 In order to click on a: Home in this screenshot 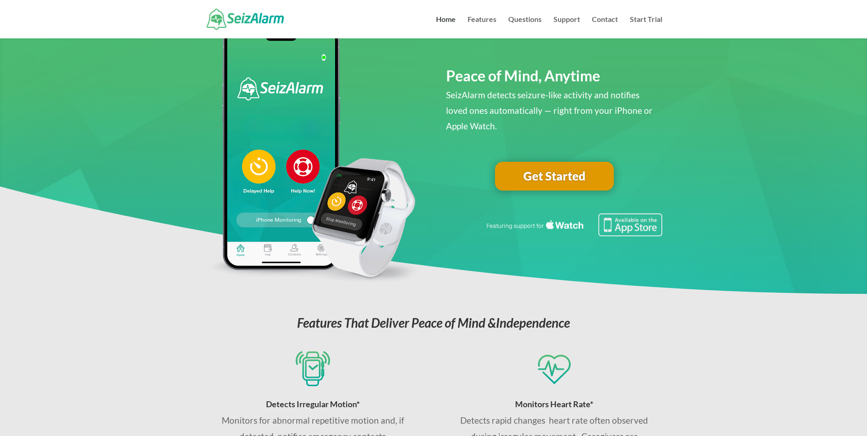, I will do `click(446, 27)`.